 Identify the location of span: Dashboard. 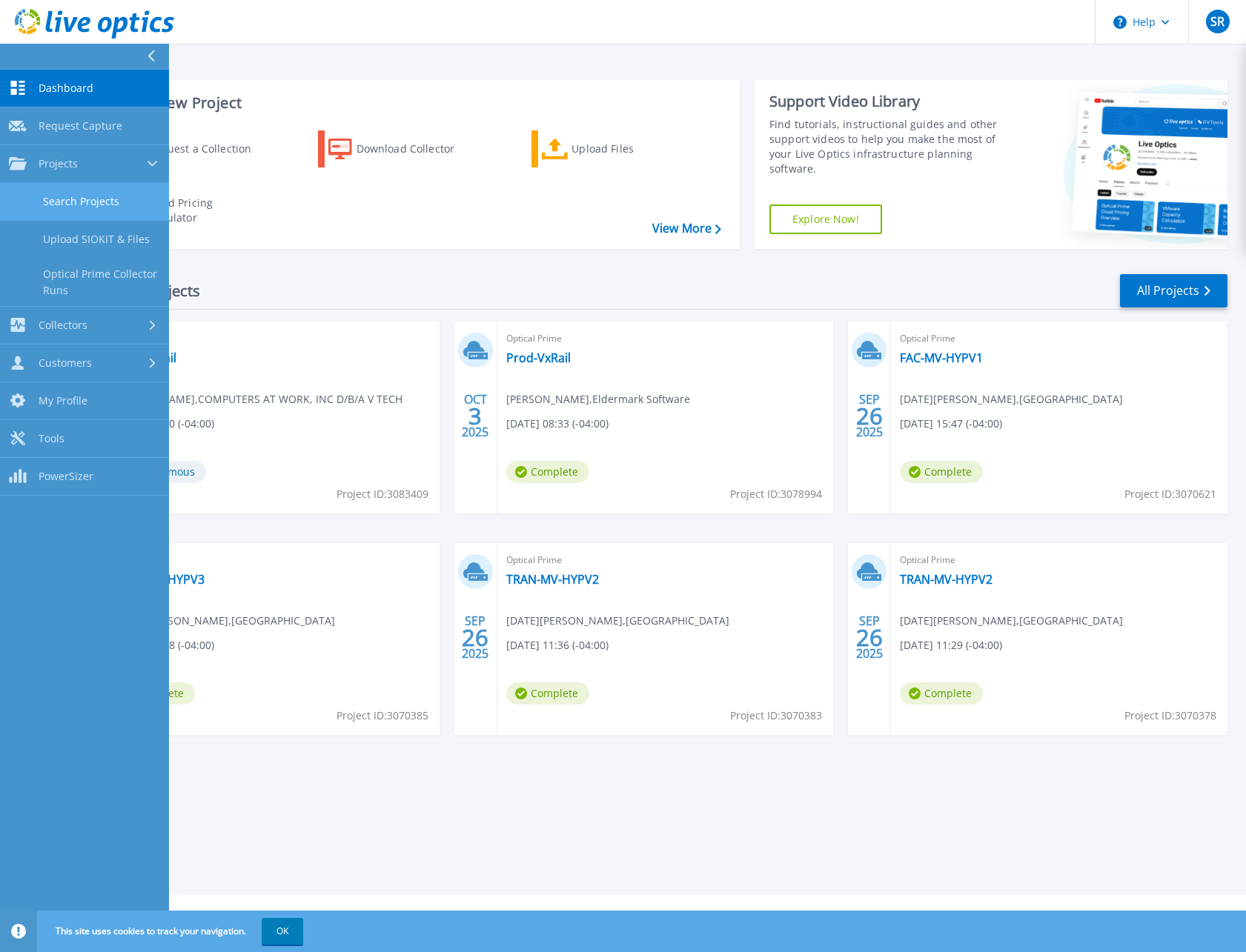
(66, 88).